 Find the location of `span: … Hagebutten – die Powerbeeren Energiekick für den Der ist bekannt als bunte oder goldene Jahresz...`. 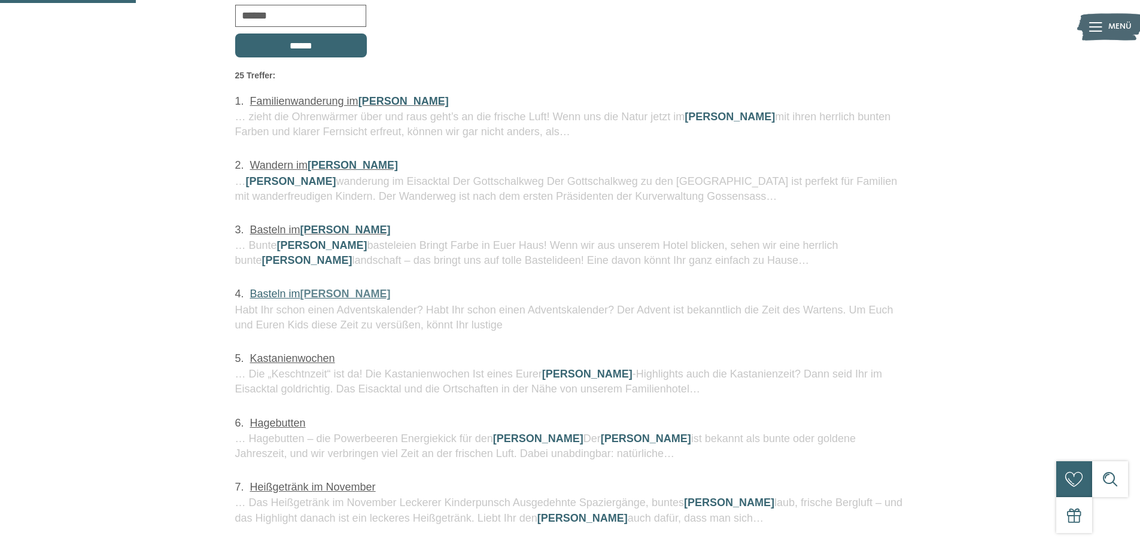

span: … Hagebutten – die Powerbeeren Energiekick für den Der ist bekannt als bunte oder goldene Jahresz... is located at coordinates (546, 446).